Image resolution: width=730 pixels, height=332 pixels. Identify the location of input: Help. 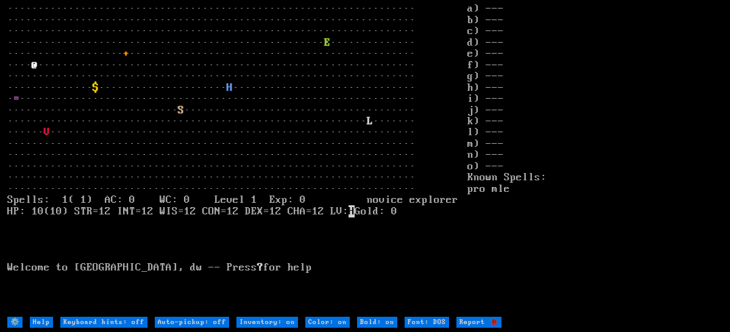
(41, 322).